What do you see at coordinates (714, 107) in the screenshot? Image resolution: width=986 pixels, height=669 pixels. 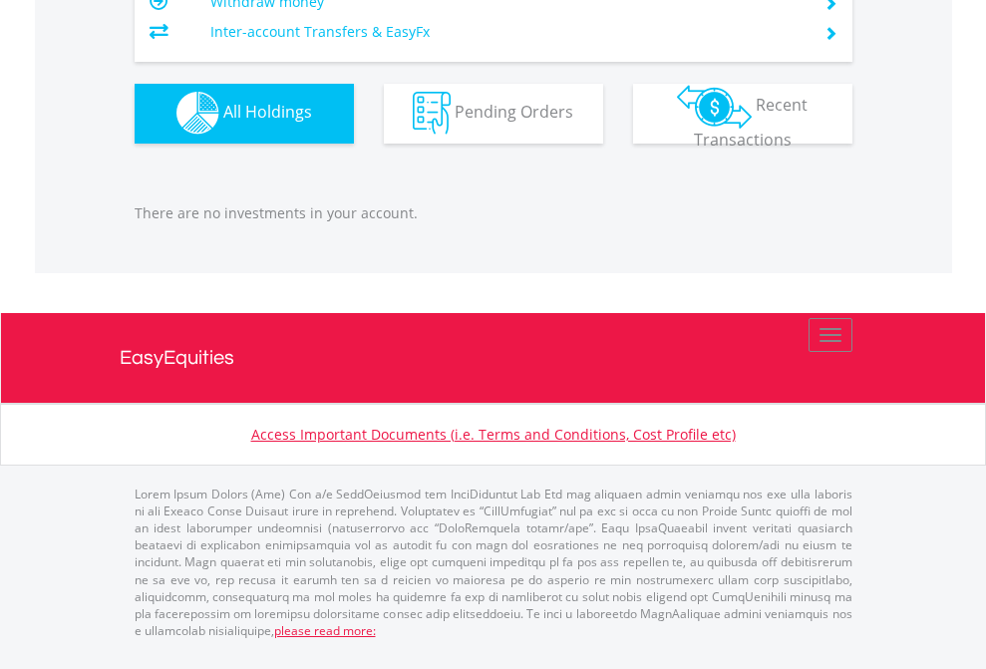 I see `img: transactions-zar-wht.png` at bounding box center [714, 107].